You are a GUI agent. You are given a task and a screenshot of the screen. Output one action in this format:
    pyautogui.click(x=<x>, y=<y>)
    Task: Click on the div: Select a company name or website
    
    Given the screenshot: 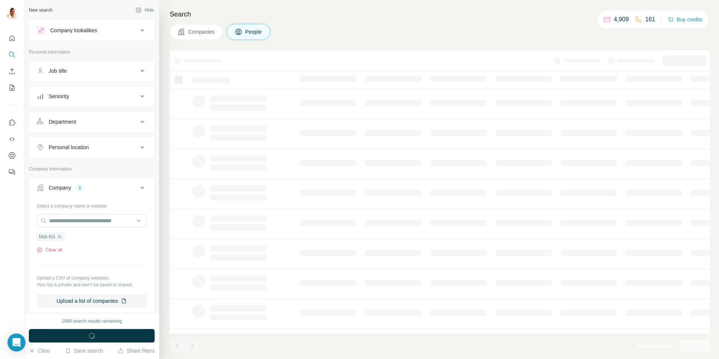 What is the action you would take?
    pyautogui.click(x=92, y=205)
    